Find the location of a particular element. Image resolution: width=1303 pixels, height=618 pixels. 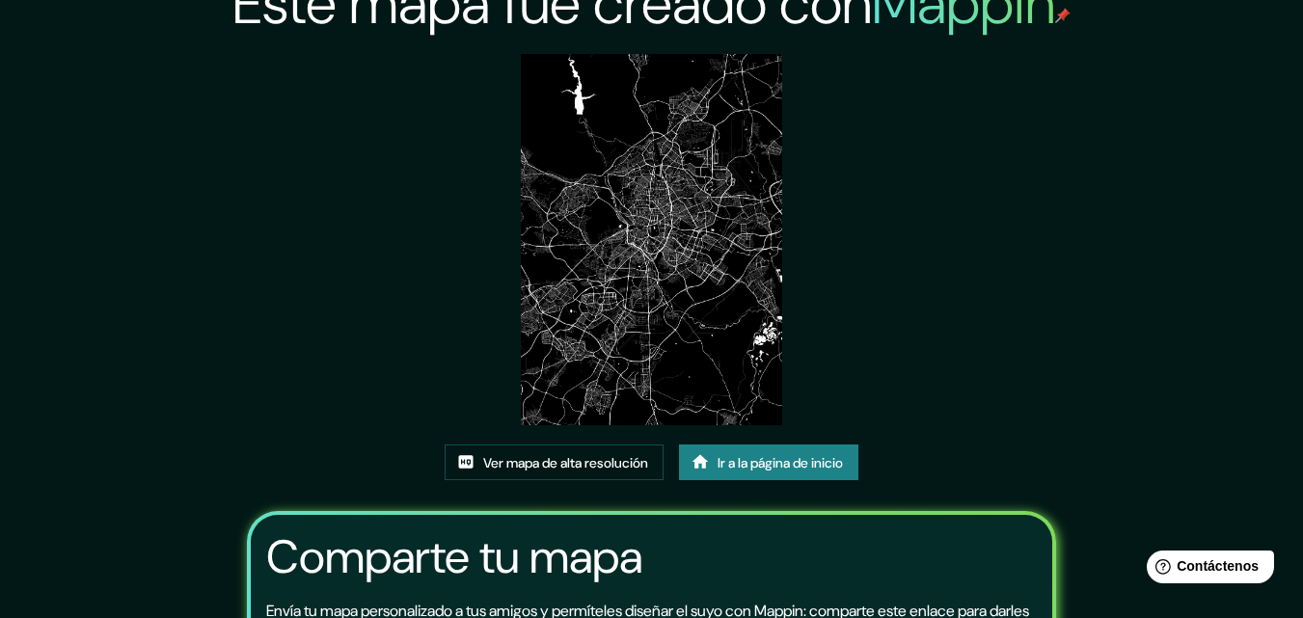

font: Ir a la página de inicio is located at coordinates (780, 463).